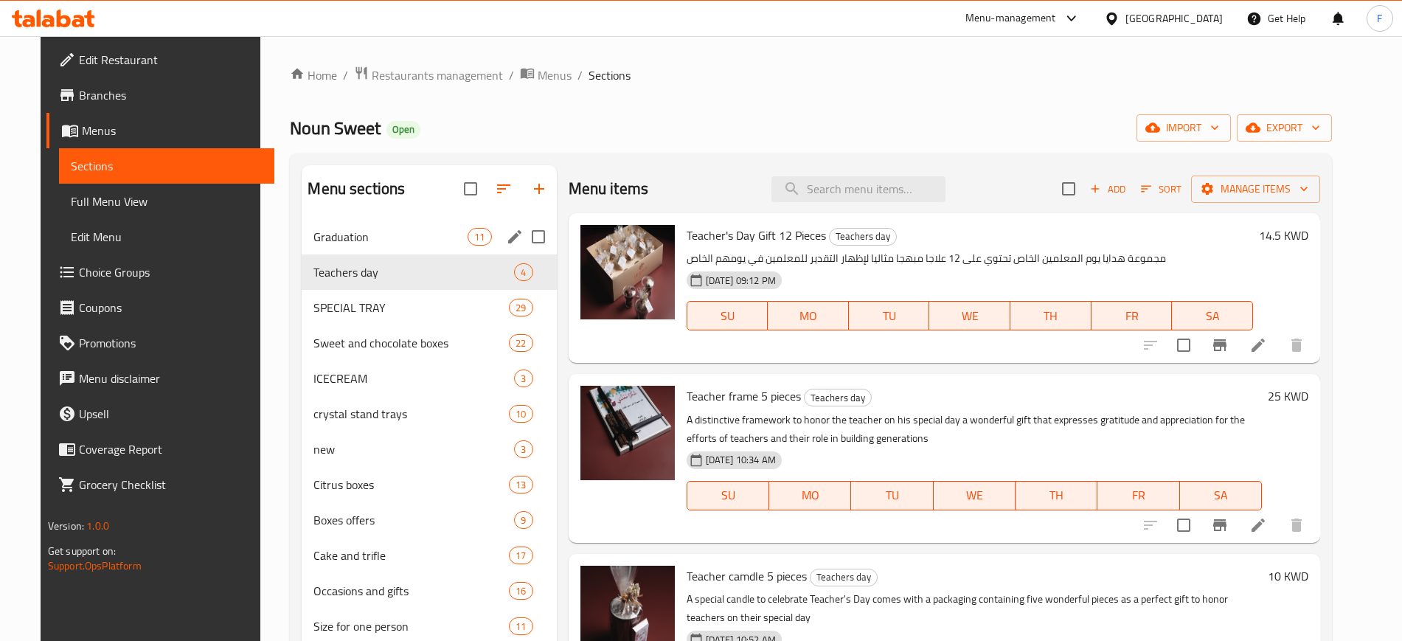 The width and height of the screenshot is (1402, 641). I want to click on button: Sort, so click(1161, 189).